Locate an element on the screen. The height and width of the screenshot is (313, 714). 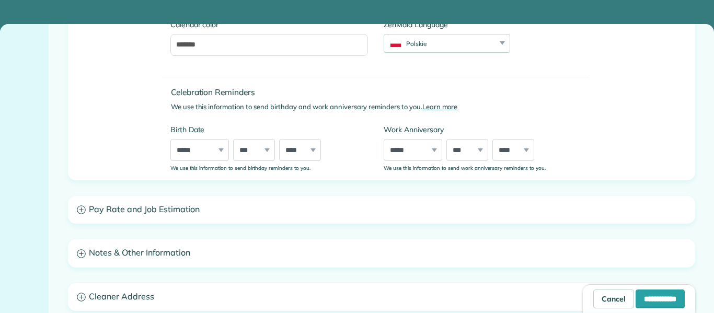
label: ZenMaid Language is located at coordinates (447, 25).